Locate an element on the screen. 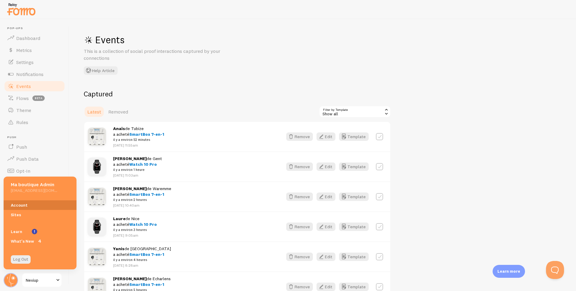 The height and width of the screenshot is (291, 576). small: il y a environ 4 heures is located at coordinates (142, 260).